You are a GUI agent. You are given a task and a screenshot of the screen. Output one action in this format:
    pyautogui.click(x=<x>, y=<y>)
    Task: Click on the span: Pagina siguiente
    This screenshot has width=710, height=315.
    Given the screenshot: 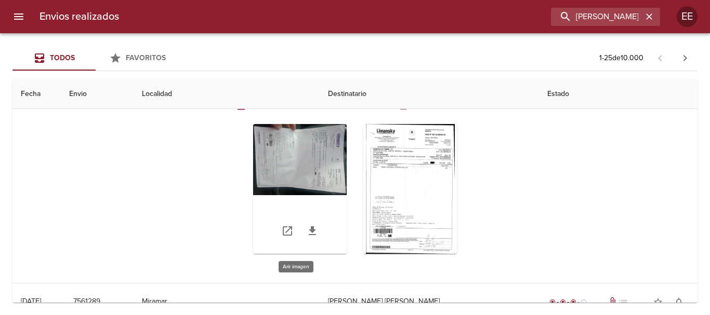 What is the action you would take?
    pyautogui.click(x=685, y=58)
    